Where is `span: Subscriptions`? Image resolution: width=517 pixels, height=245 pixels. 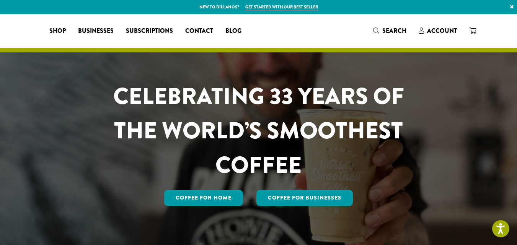
span: Subscriptions is located at coordinates (149, 31).